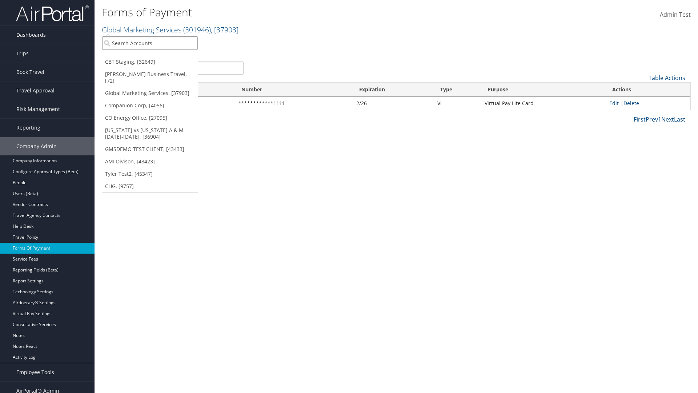 The height and width of the screenshot is (393, 698). Describe the element at coordinates (150, 149) in the screenshot. I see `a: GMSDEMO TEST CLIENT, [43433]` at that location.